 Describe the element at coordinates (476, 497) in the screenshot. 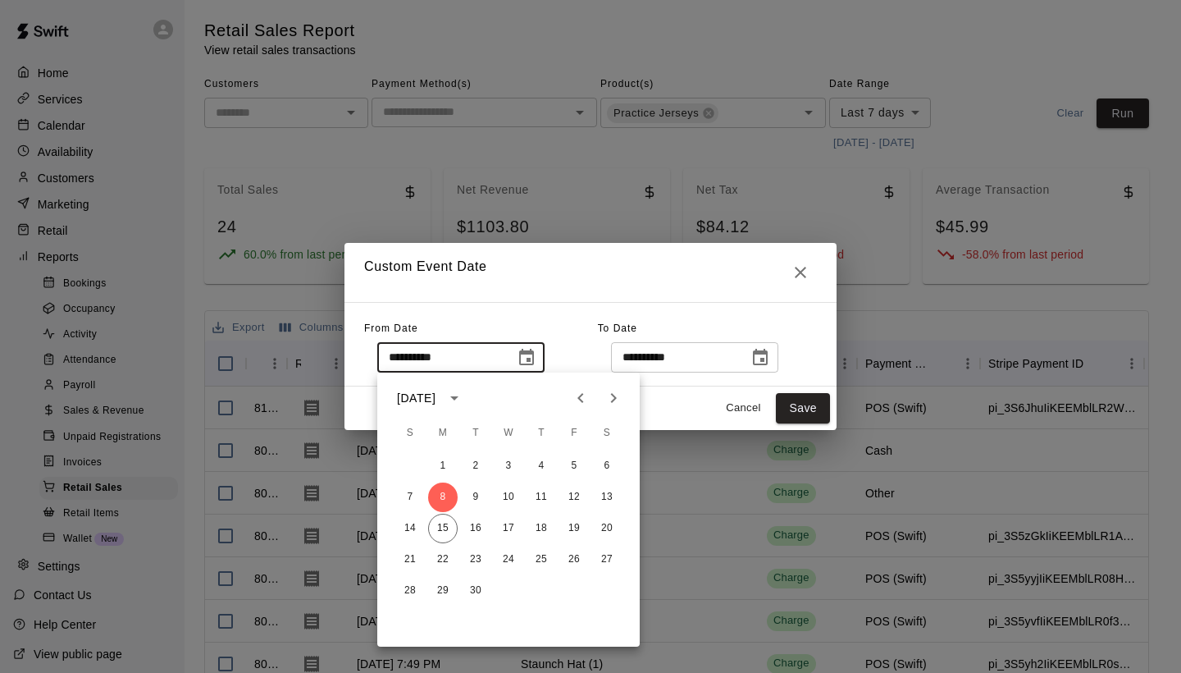

I see `button: 9` at that location.